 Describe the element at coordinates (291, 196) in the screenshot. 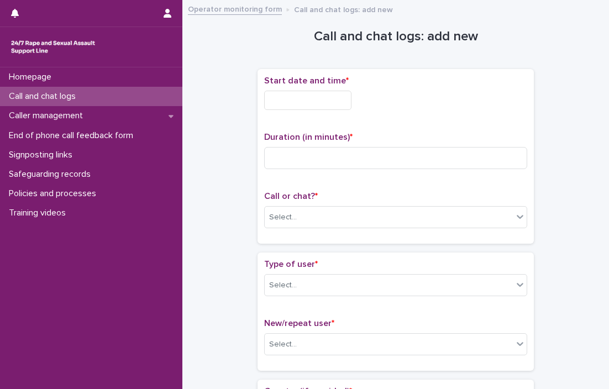

I see `span: Call or chat?` at that location.